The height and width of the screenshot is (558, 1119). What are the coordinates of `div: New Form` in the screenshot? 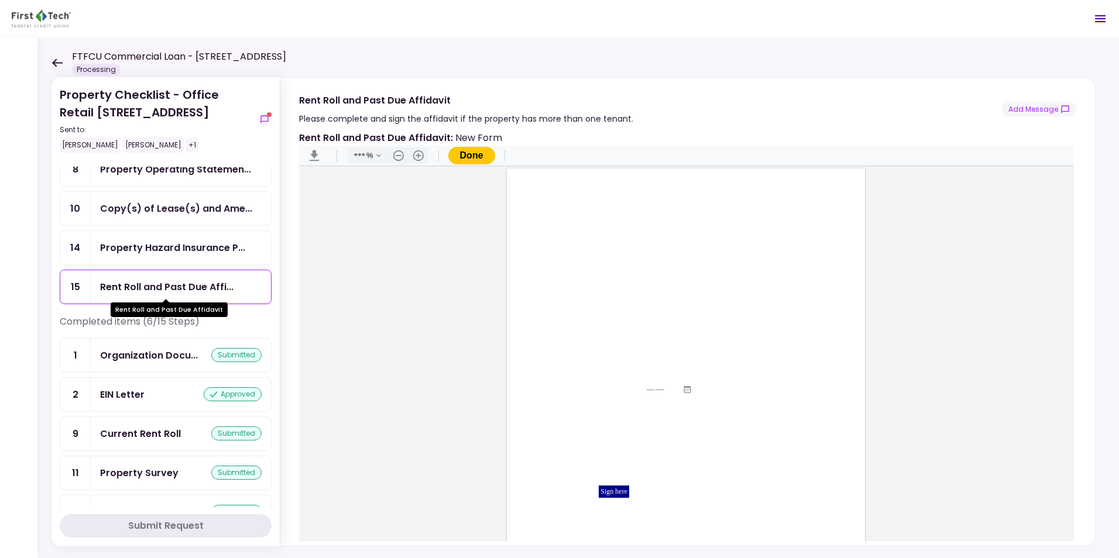 It's located at (400, 137).